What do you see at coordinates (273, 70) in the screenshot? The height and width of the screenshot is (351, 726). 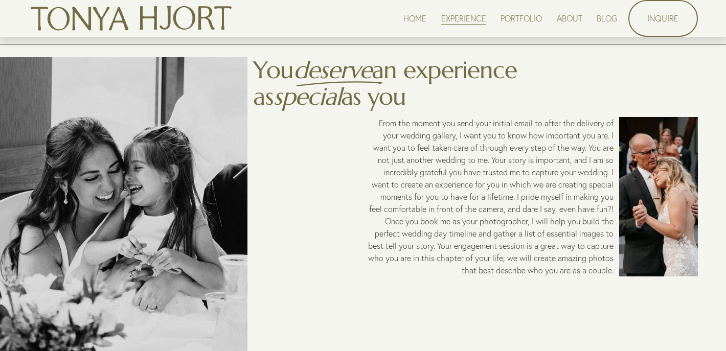 I see `span: You` at bounding box center [273, 70].